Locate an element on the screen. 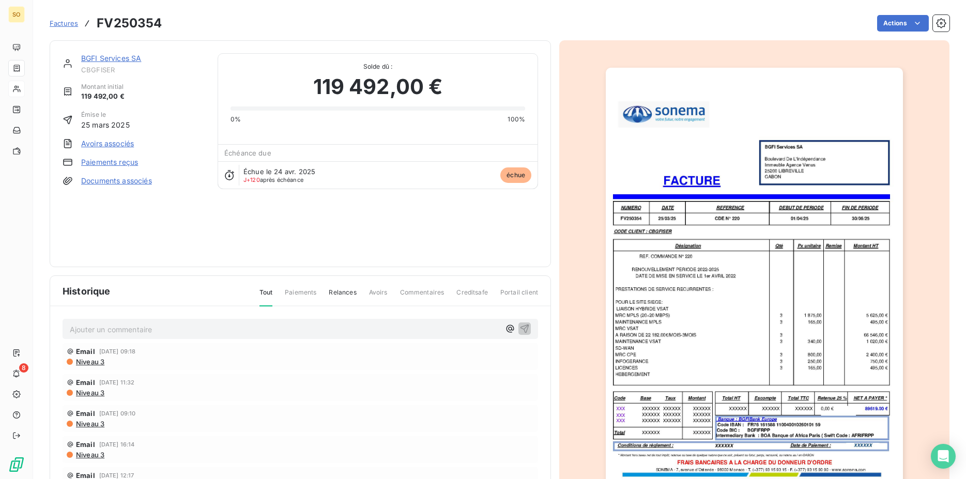  span: Historique is located at coordinates (86, 291).